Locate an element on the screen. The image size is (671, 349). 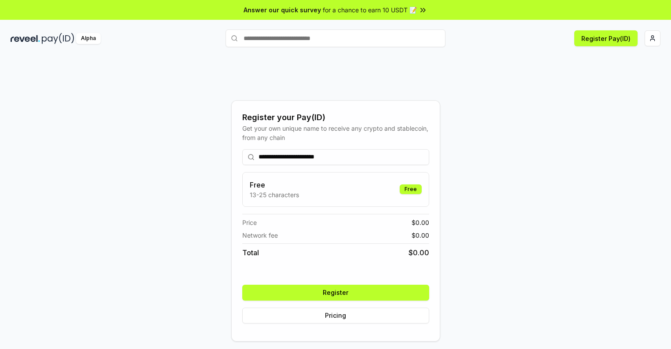
div: Alpha is located at coordinates (88, 38).